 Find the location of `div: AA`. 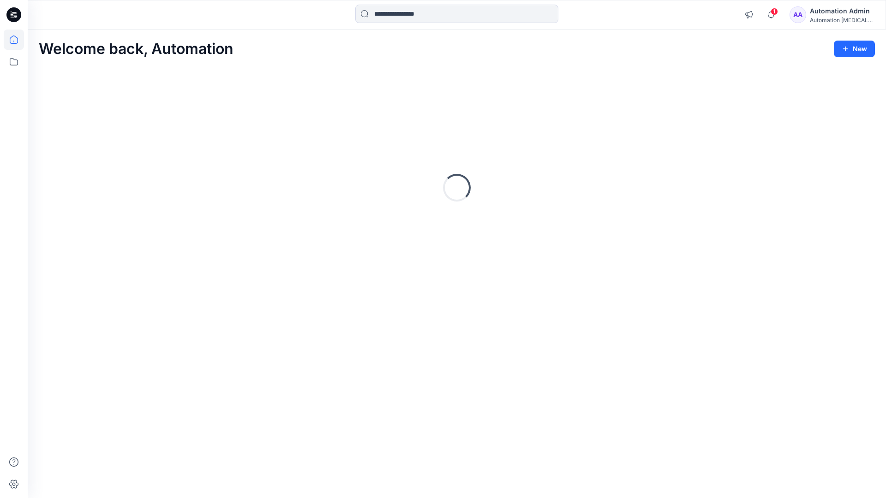

div: AA is located at coordinates (798, 15).